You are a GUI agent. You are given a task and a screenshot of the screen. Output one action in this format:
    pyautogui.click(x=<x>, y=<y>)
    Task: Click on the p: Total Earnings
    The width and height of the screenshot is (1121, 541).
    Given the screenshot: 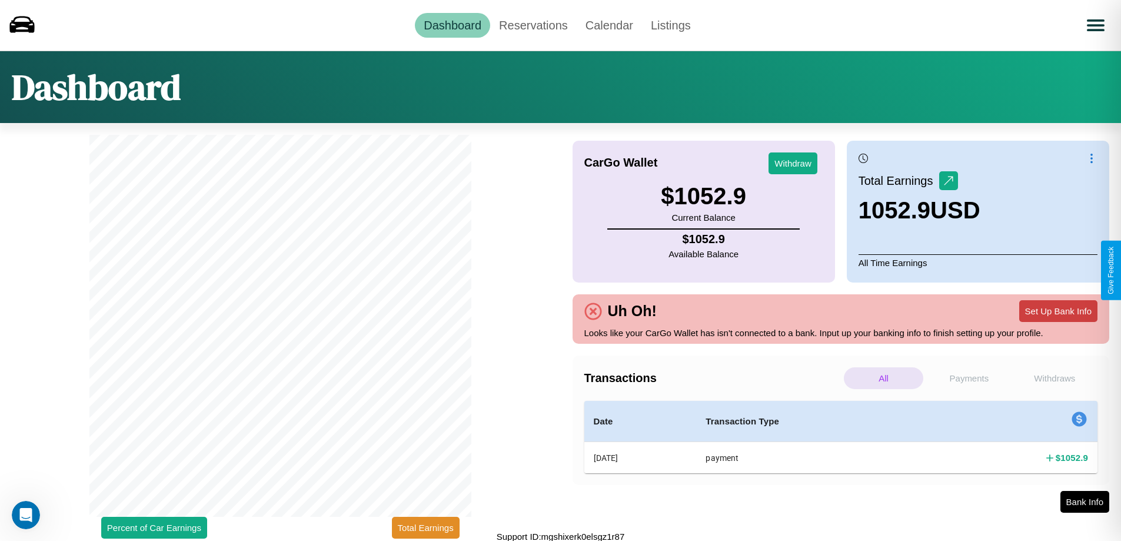 What is the action you would take?
    pyautogui.click(x=898, y=181)
    